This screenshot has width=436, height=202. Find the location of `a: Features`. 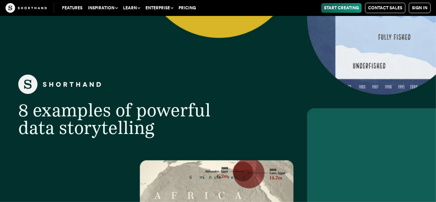

a: Features is located at coordinates (72, 8).